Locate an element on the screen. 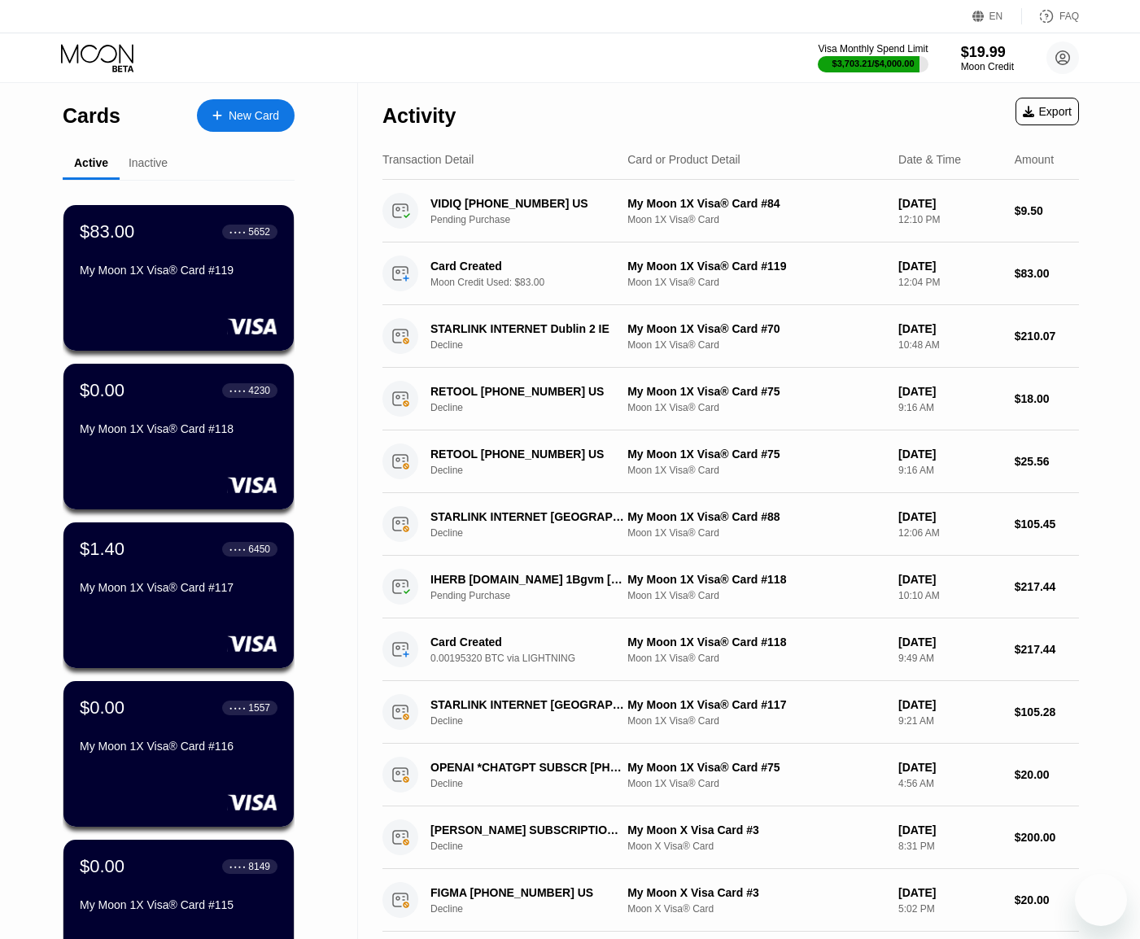 The height and width of the screenshot is (939, 1140). div: Active is located at coordinates (91, 163).